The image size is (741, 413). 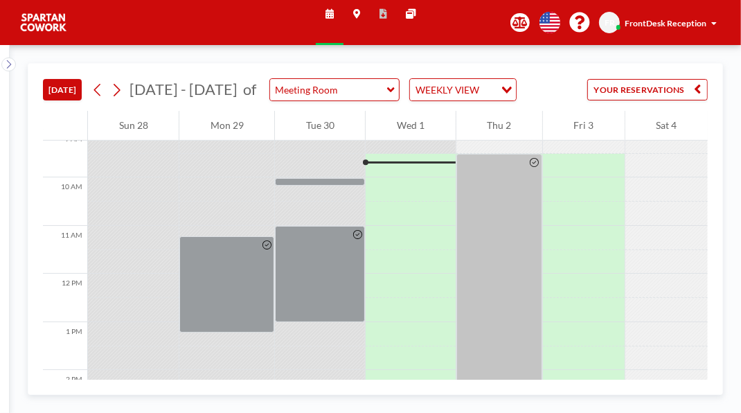 I want to click on div: Fri 3, so click(x=584, y=125).